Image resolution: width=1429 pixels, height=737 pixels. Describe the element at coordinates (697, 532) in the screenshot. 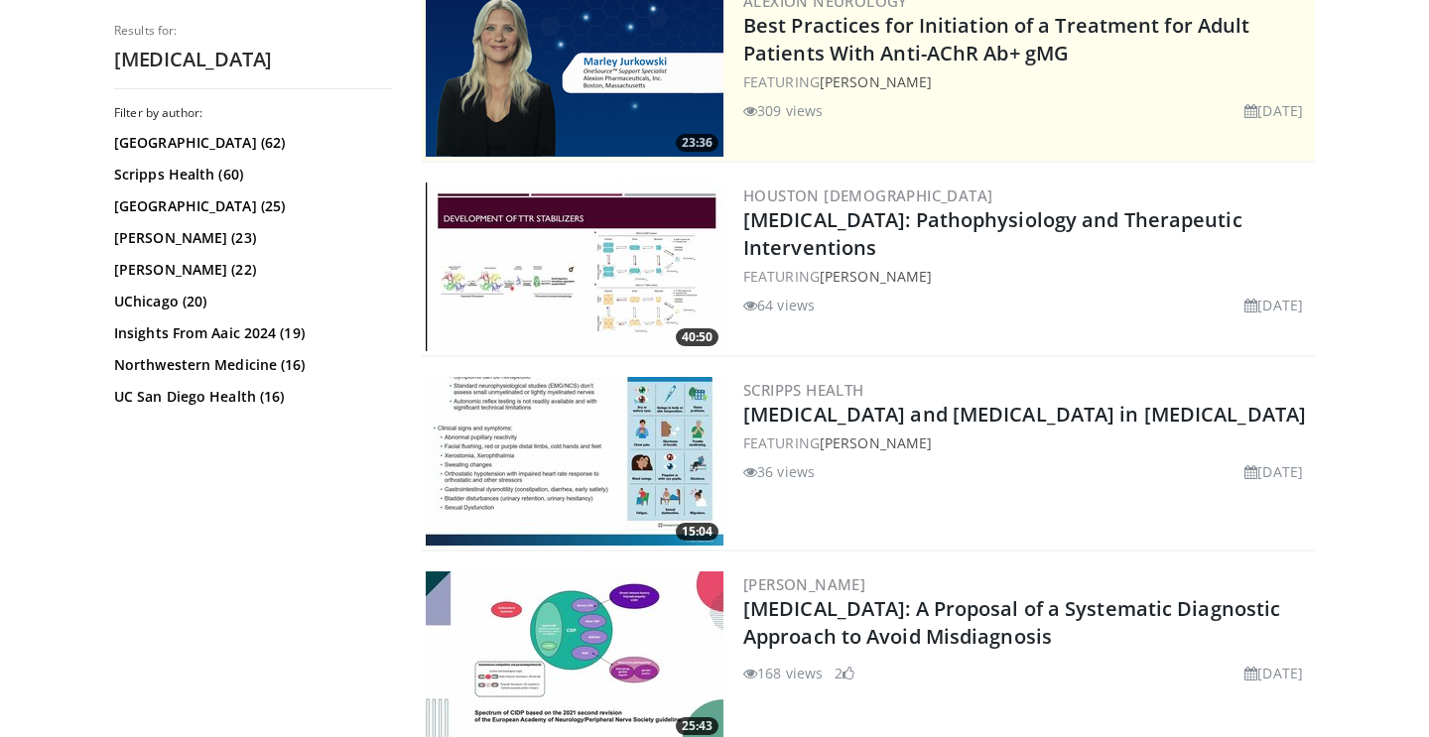

I see `span: 15:04` at that location.